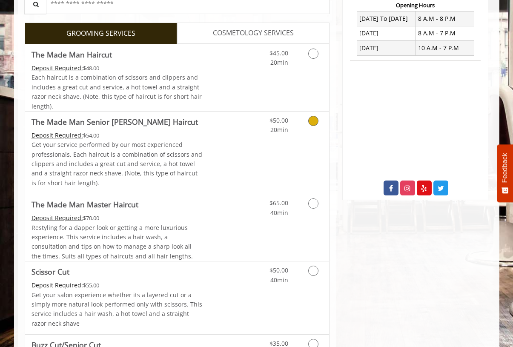 The width and height of the screenshot is (513, 347). I want to click on td: 8 A.M - 8 P.M, so click(445, 19).